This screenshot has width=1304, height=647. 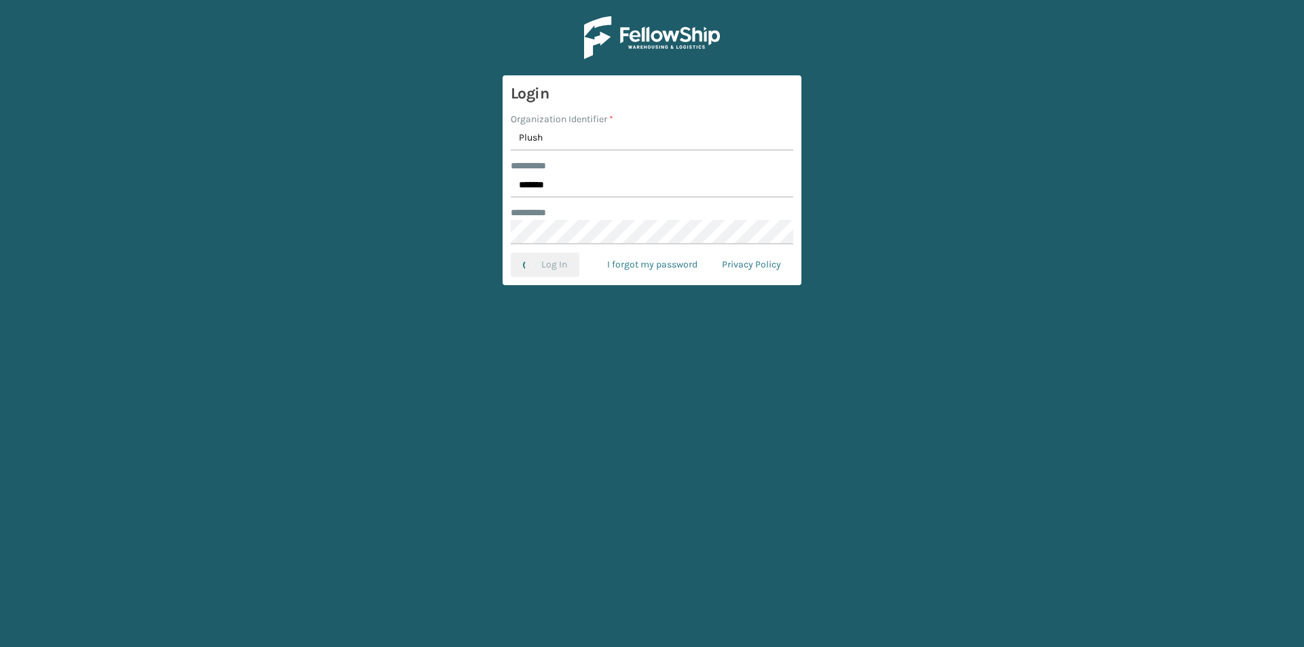 What do you see at coordinates (652, 94) in the screenshot?
I see `h3: Login` at bounding box center [652, 94].